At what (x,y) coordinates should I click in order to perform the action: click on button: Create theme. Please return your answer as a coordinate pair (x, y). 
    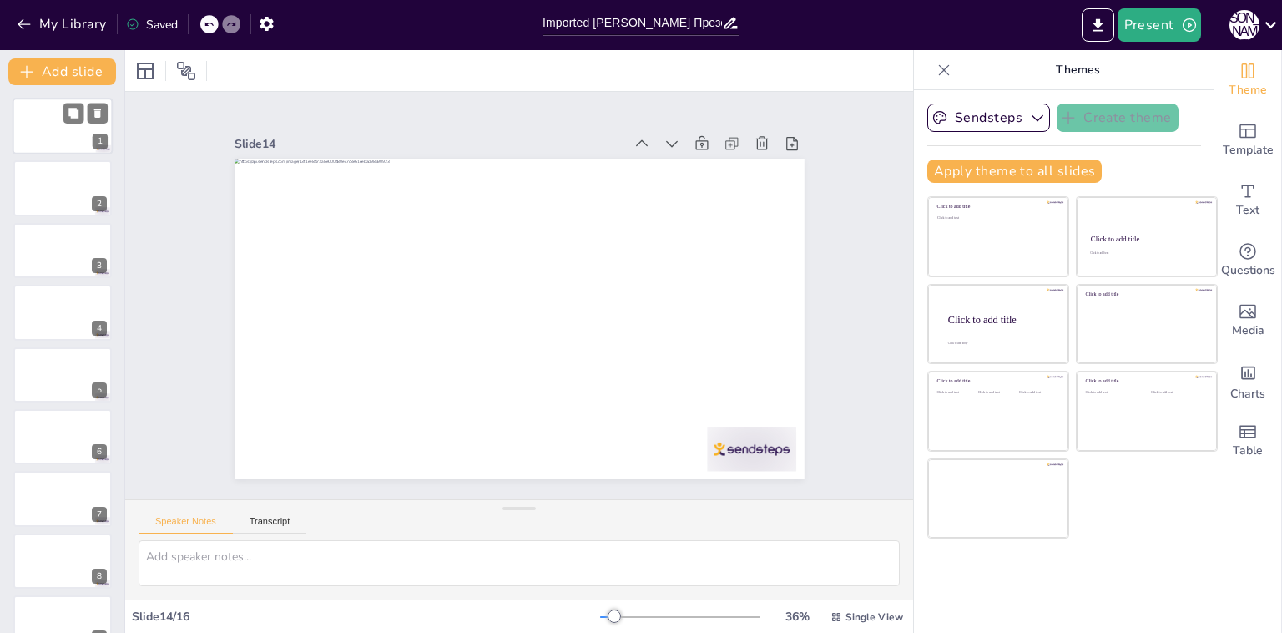
    Looking at the image, I should click on (1118, 118).